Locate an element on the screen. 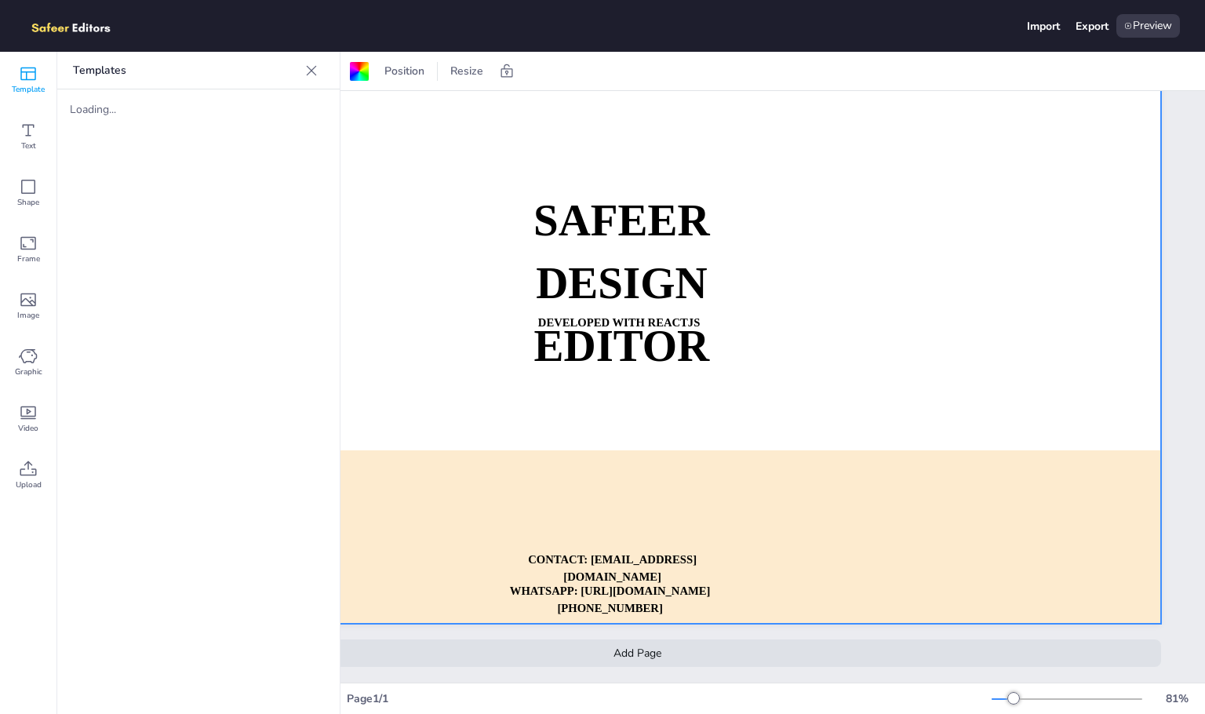  strong: SAFEER is located at coordinates (621, 220).